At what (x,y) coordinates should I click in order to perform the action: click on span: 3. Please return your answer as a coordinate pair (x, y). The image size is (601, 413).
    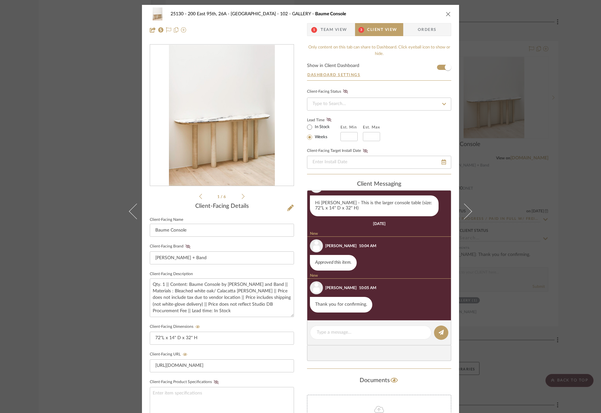
    Looking at the image, I should click on (361, 30).